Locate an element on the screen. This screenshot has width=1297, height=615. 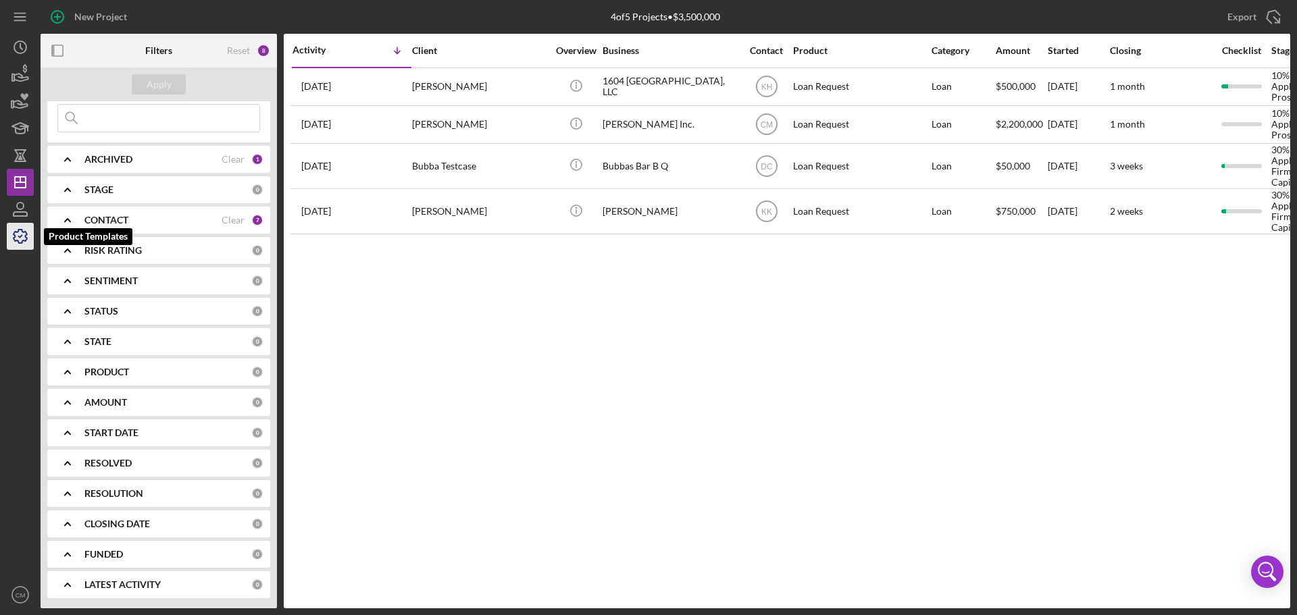
div: $50,000 is located at coordinates (1020, 166).